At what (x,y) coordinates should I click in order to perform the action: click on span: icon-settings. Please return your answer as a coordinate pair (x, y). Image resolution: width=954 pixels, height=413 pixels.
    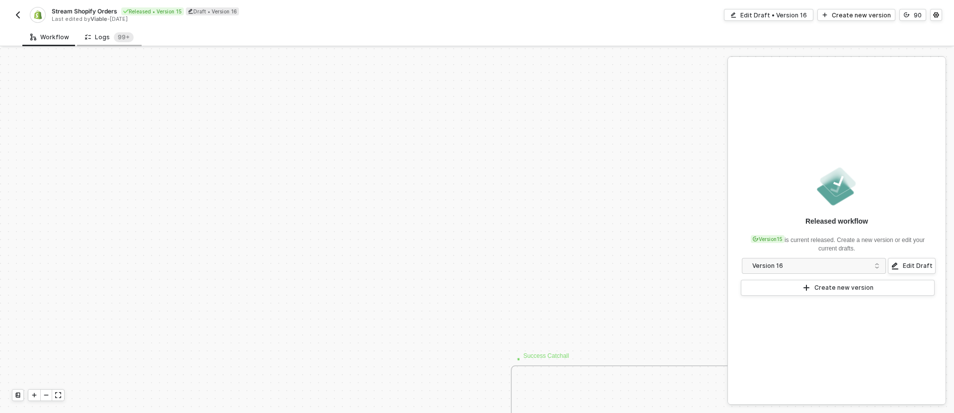
    Looking at the image, I should click on (936, 15).